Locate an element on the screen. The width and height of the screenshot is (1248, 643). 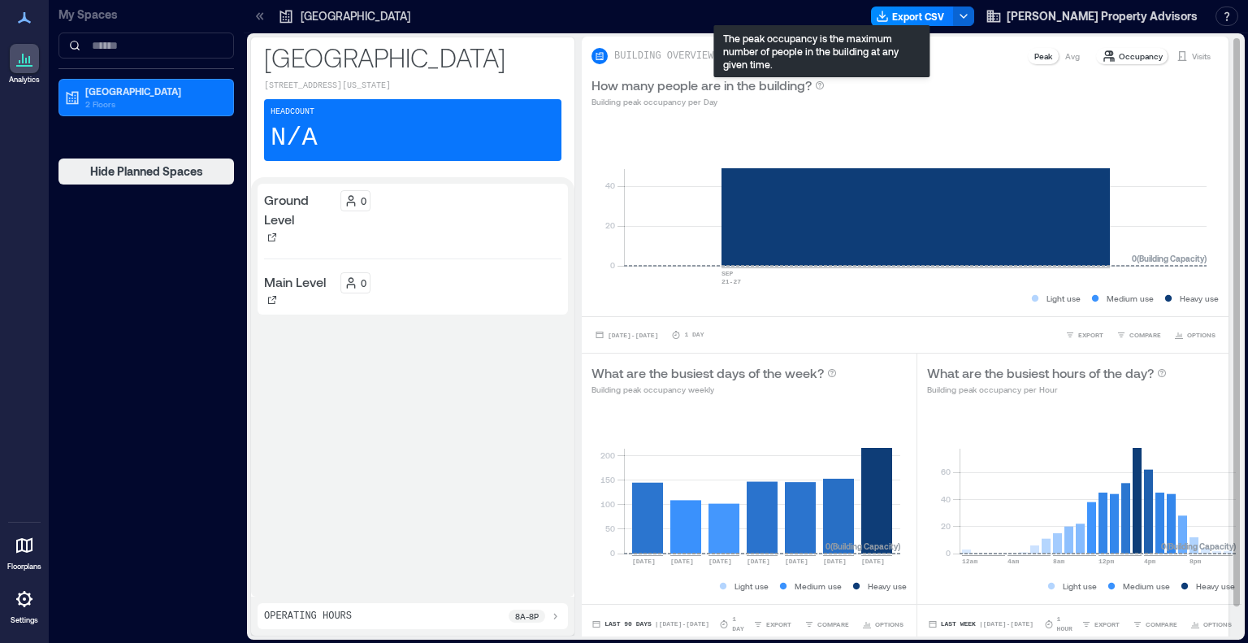
p: How many people are in the building? is located at coordinates (701, 85).